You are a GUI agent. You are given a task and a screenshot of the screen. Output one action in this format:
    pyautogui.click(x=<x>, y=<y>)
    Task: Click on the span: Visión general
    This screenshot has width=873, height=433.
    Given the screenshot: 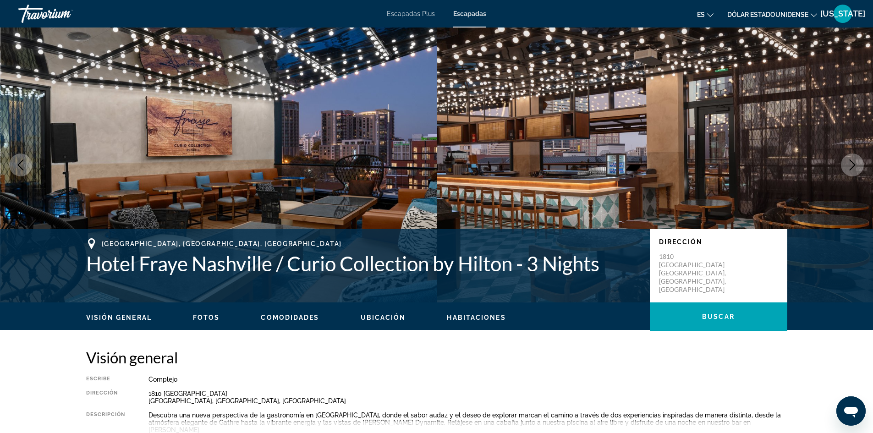 What is the action you would take?
    pyautogui.click(x=119, y=317)
    